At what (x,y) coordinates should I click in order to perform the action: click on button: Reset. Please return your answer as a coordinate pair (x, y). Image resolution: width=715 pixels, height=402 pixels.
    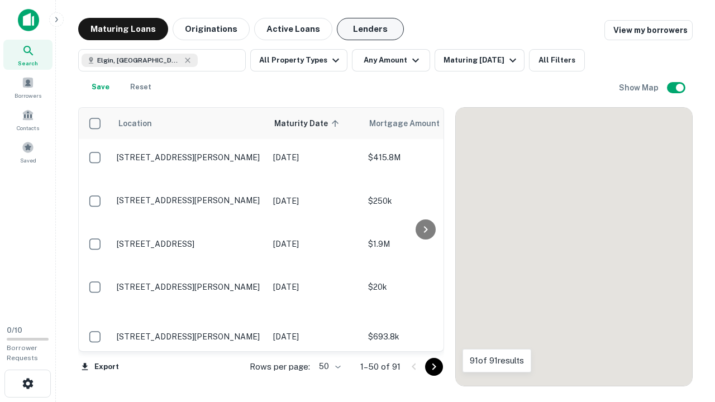
    Looking at the image, I should click on (141, 87).